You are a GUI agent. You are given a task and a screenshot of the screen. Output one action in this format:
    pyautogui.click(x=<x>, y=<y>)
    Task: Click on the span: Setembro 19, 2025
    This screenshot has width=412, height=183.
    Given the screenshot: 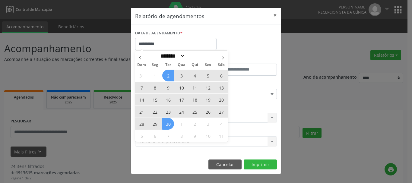 What is the action you would take?
    pyautogui.click(x=208, y=100)
    